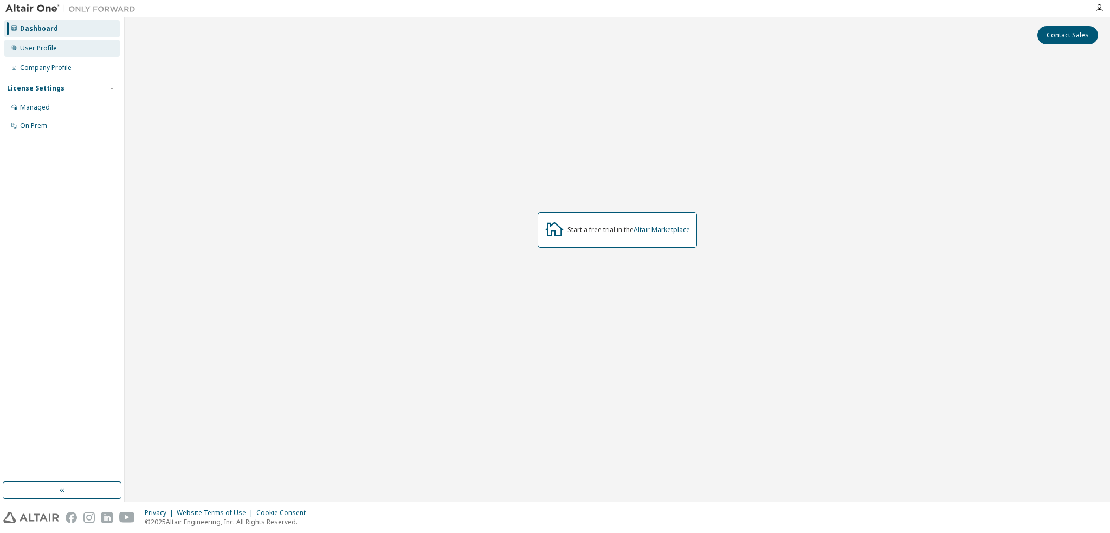 The width and height of the screenshot is (1110, 533). I want to click on img: instagram.svg, so click(89, 517).